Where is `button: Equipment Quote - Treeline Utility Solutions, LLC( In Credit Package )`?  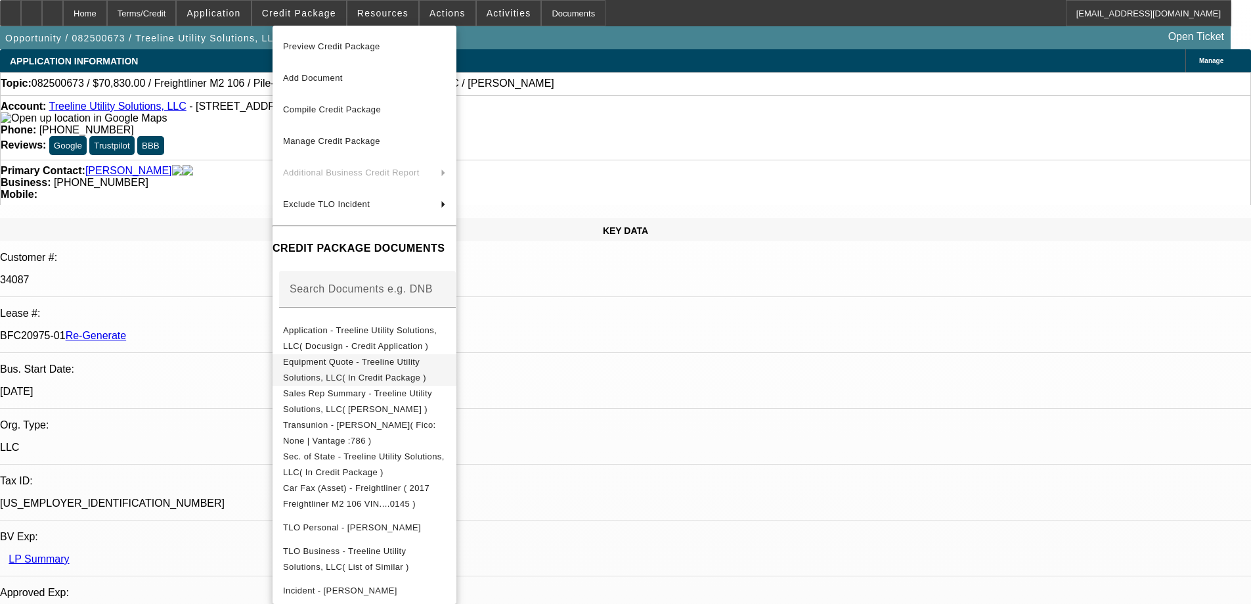
button: Equipment Quote - Treeline Utility Solutions, LLC( In Credit Package ) is located at coordinates (365, 370).